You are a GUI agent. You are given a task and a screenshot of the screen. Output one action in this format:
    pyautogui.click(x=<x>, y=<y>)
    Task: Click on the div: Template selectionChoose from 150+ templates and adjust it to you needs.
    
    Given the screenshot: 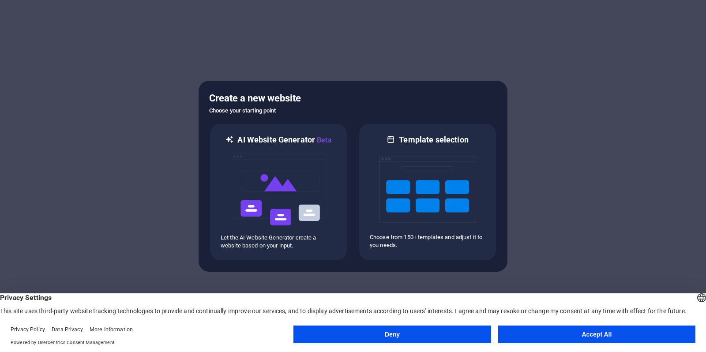 What is the action you would take?
    pyautogui.click(x=428, y=192)
    